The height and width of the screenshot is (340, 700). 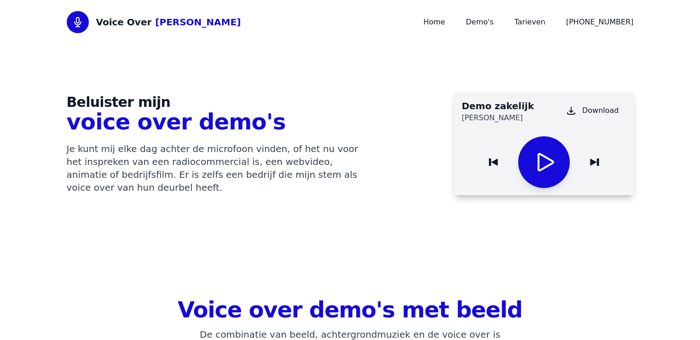 What do you see at coordinates (124, 22) in the screenshot?
I see `span: Voice Over` at bounding box center [124, 22].